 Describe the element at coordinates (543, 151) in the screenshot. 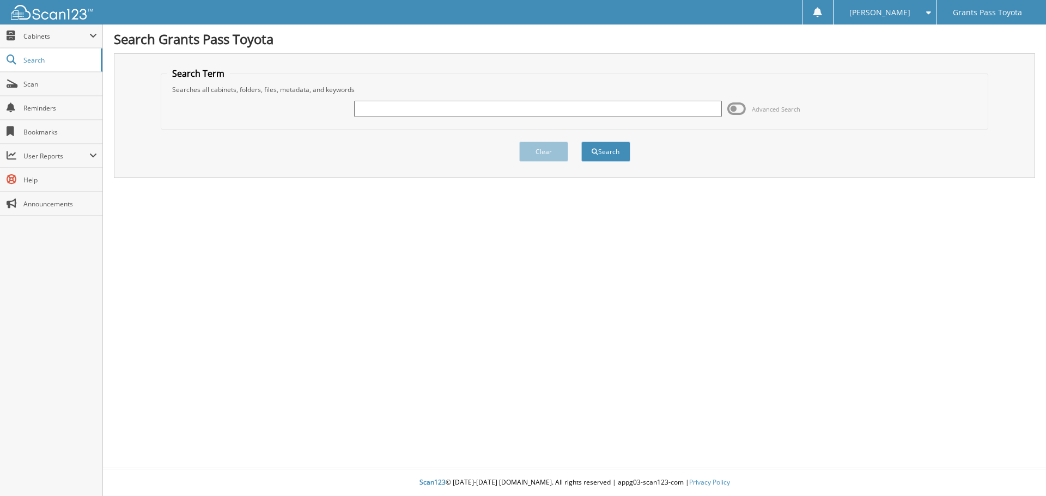

I see `button: Clear` at that location.